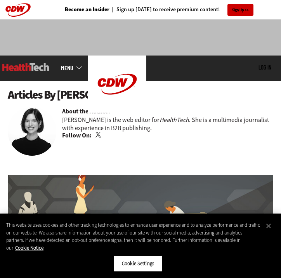  I want to click on img: Jordan Scott, so click(32, 131).